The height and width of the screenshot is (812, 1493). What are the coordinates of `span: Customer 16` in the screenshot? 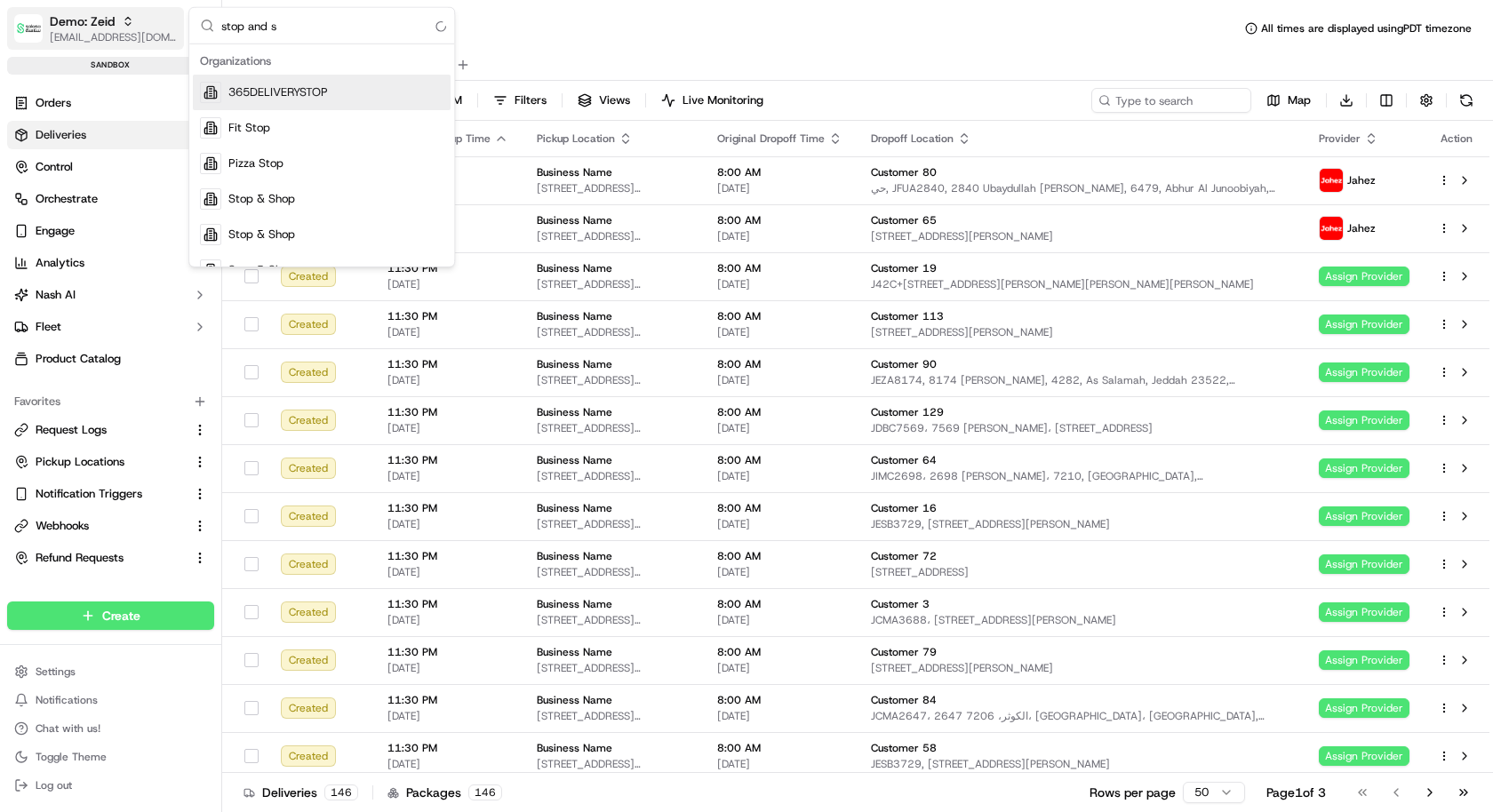 It's located at (904, 509).